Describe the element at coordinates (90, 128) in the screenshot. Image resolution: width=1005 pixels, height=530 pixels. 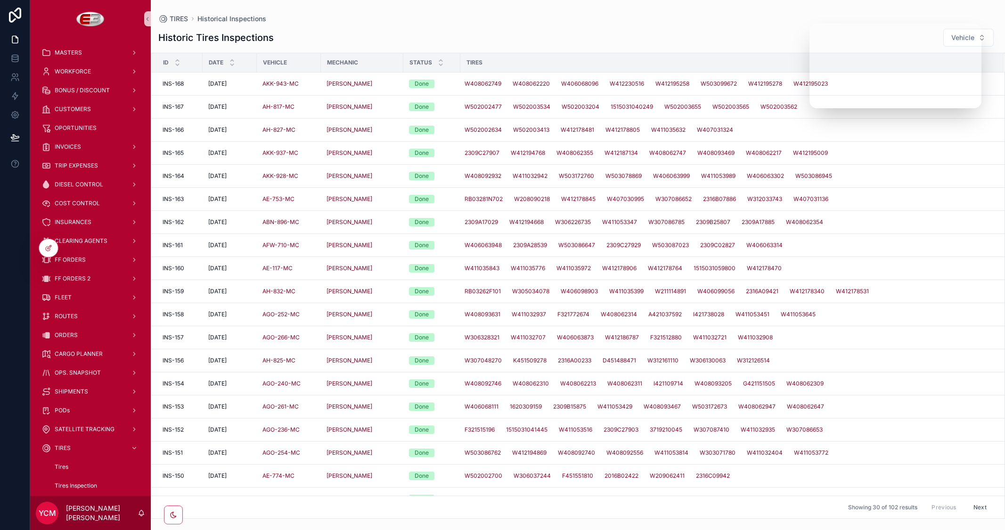
I see `a: OPORTUNITIES` at that location.